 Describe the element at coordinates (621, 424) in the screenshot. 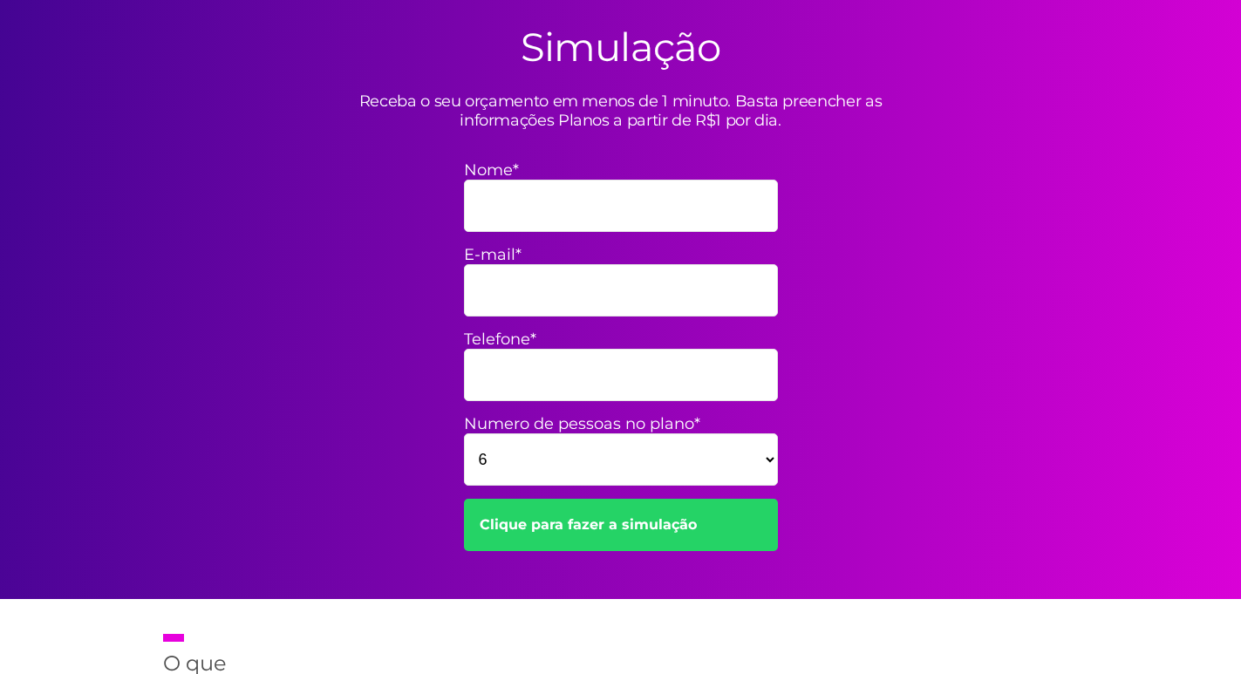

I see `label: Numero de pessoas no plano*` at that location.